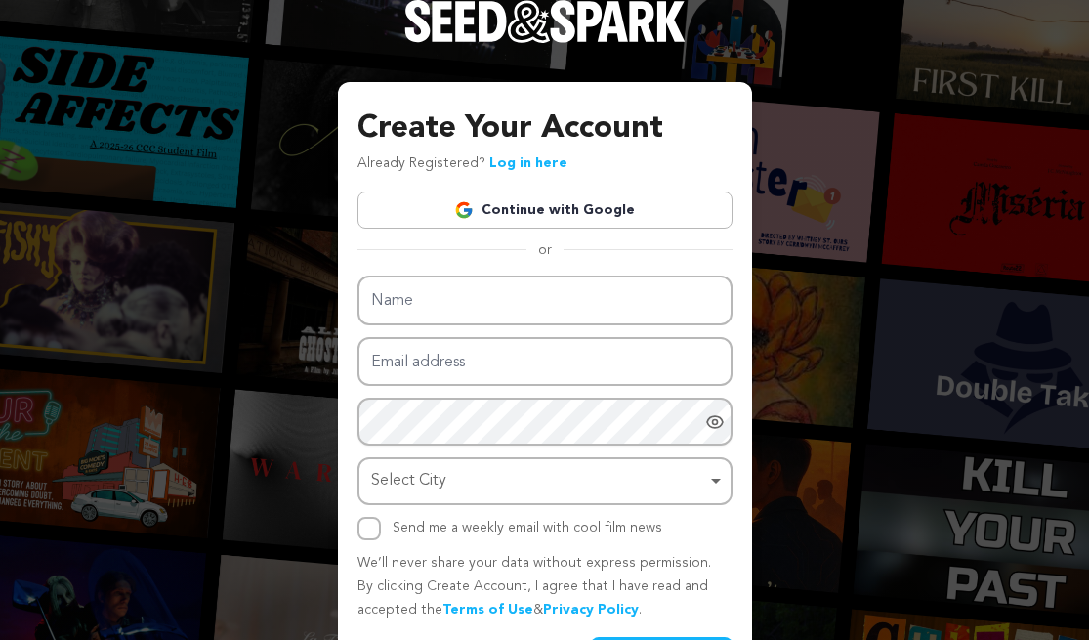 This screenshot has height=640, width=1089. What do you see at coordinates (539, 480) in the screenshot?
I see `div: Select City` at bounding box center [539, 480].